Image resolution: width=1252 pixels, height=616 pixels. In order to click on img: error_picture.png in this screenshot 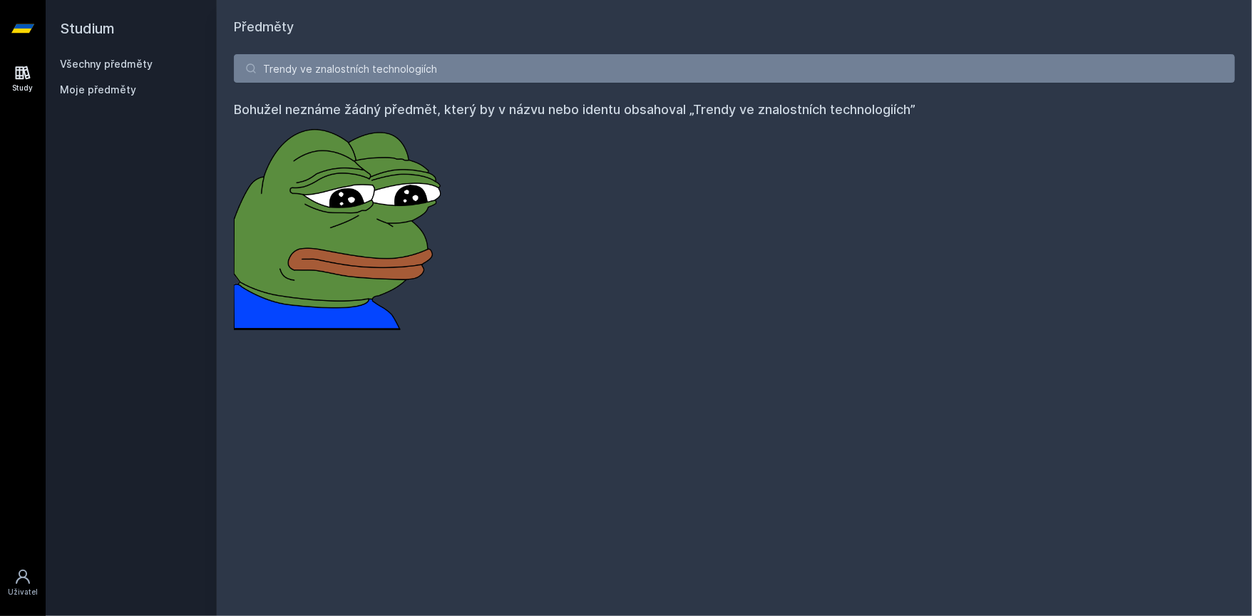, I will do `click(341, 225)`.